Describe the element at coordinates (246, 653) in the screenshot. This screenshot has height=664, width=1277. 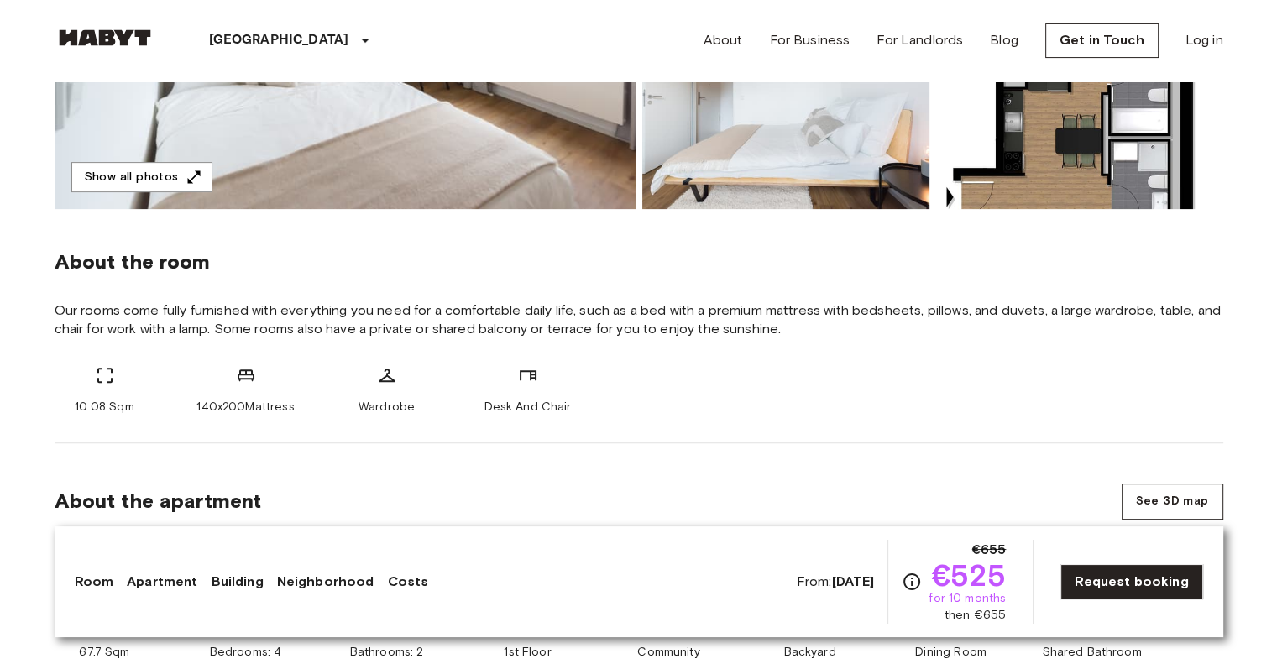
I see `span: Bedrooms: 4` at that location.